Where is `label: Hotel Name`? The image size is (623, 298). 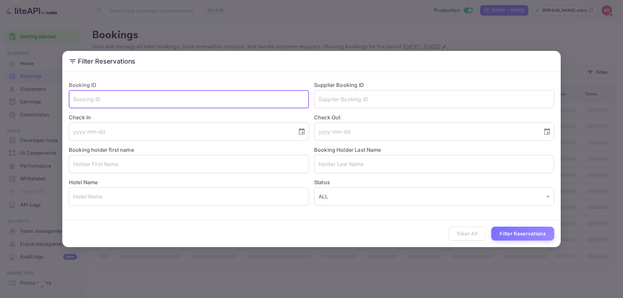 label: Hotel Name is located at coordinates (83, 182).